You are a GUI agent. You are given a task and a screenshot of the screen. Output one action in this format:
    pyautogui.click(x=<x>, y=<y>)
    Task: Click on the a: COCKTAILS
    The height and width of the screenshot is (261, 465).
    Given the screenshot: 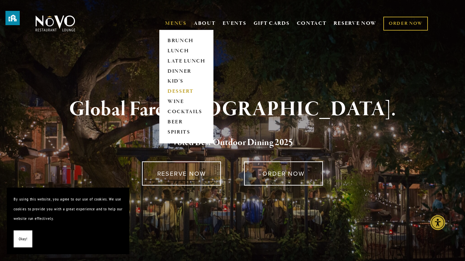 What is the action you would take?
    pyautogui.click(x=186, y=112)
    